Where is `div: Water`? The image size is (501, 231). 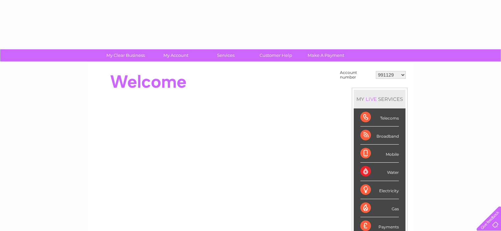 div: Water is located at coordinates (379, 172).